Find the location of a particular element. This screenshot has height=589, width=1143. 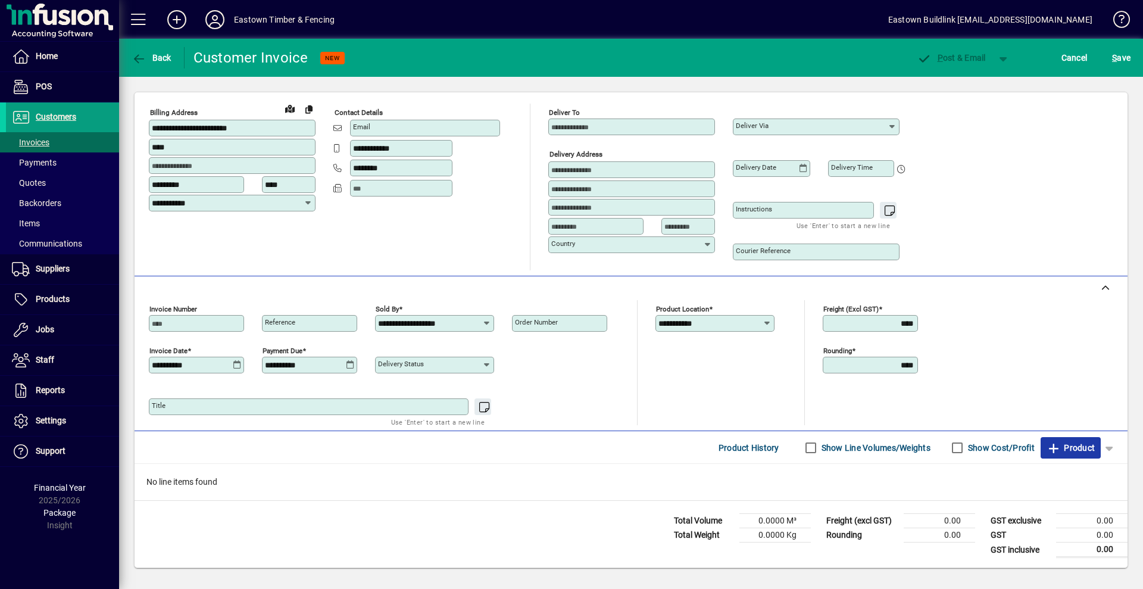

mat-label: Freight (excl GST) is located at coordinates (851, 309).